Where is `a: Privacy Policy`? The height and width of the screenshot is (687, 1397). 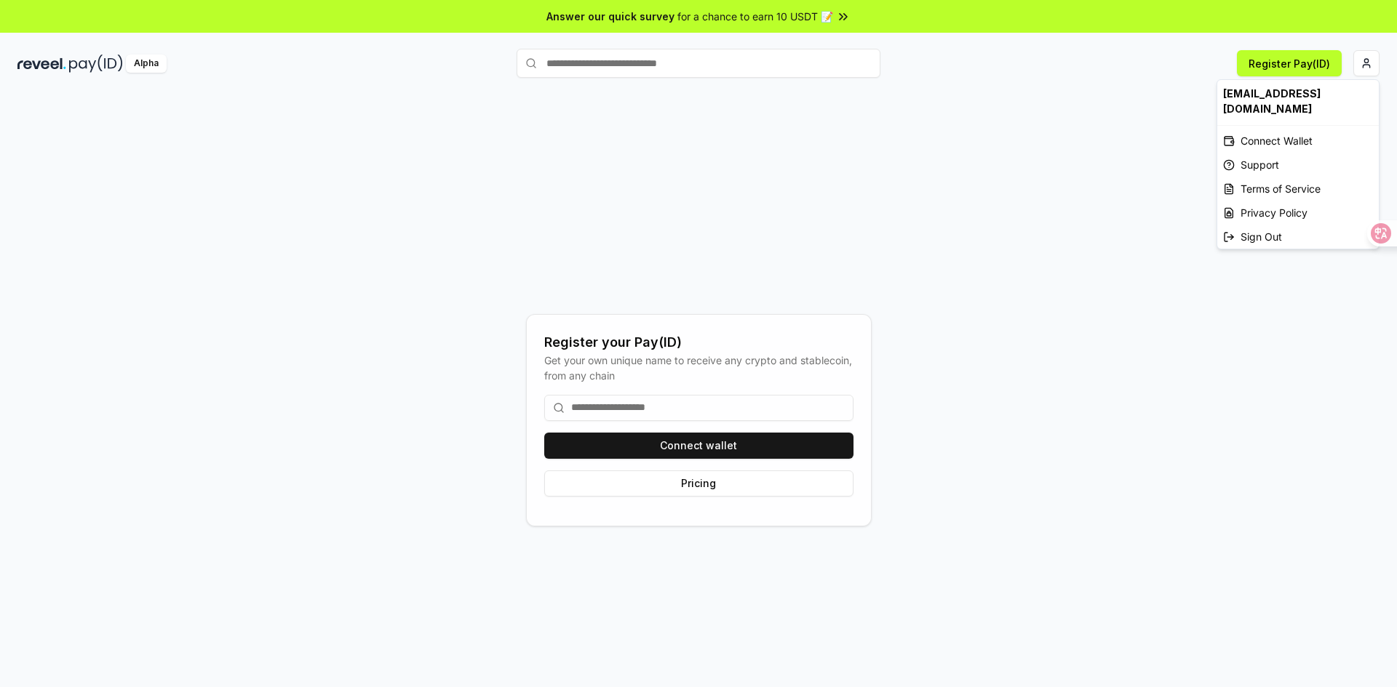 a: Privacy Policy is located at coordinates (1298, 212).